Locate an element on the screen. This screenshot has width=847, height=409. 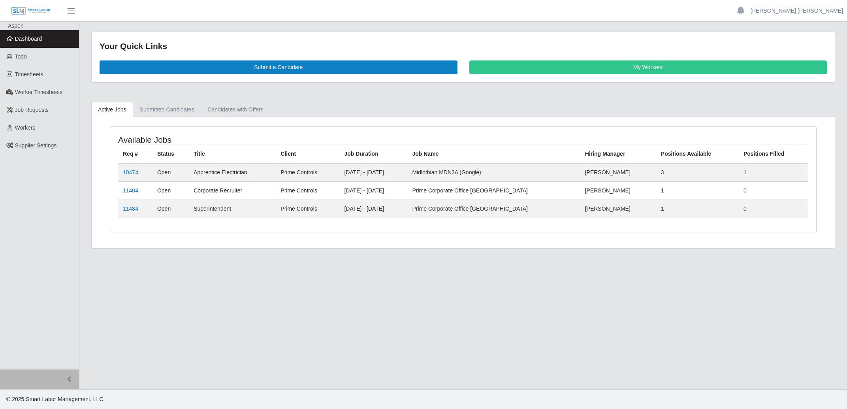
td: Apprentice Electrician is located at coordinates (232, 172).